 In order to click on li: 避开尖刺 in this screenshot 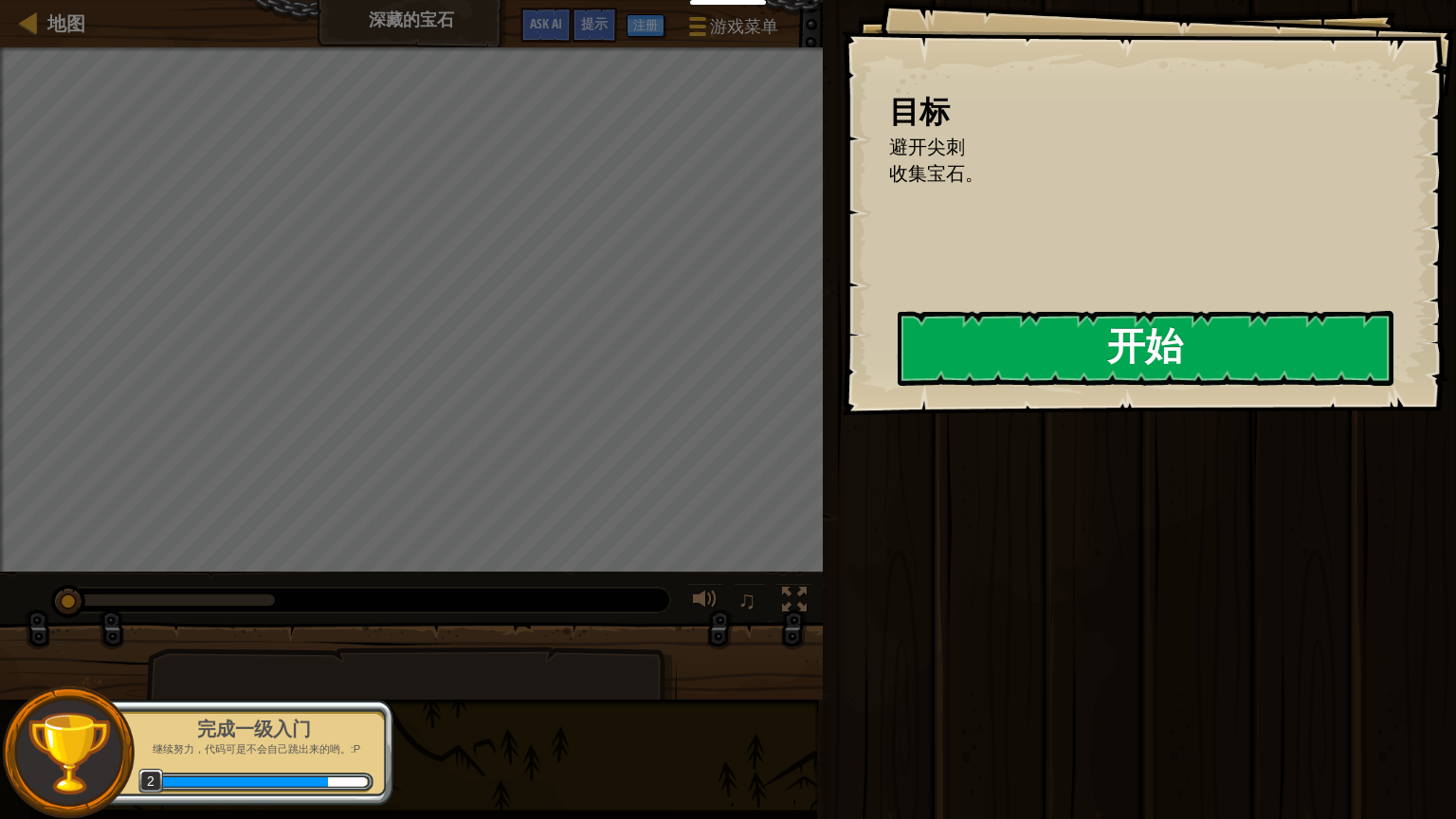, I will do `click(1126, 147)`.